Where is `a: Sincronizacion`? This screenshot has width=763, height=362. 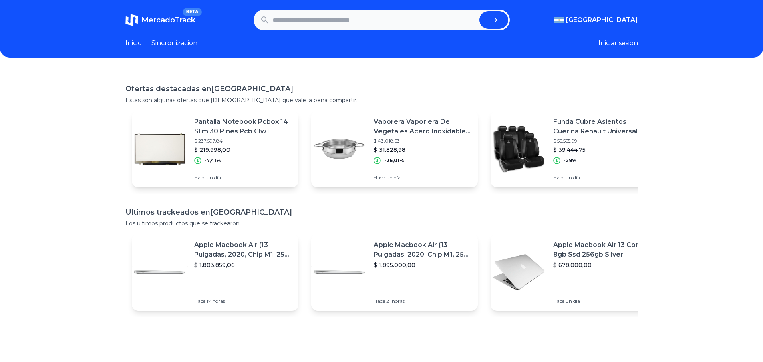
a: Sincronizacion is located at coordinates (174, 43).